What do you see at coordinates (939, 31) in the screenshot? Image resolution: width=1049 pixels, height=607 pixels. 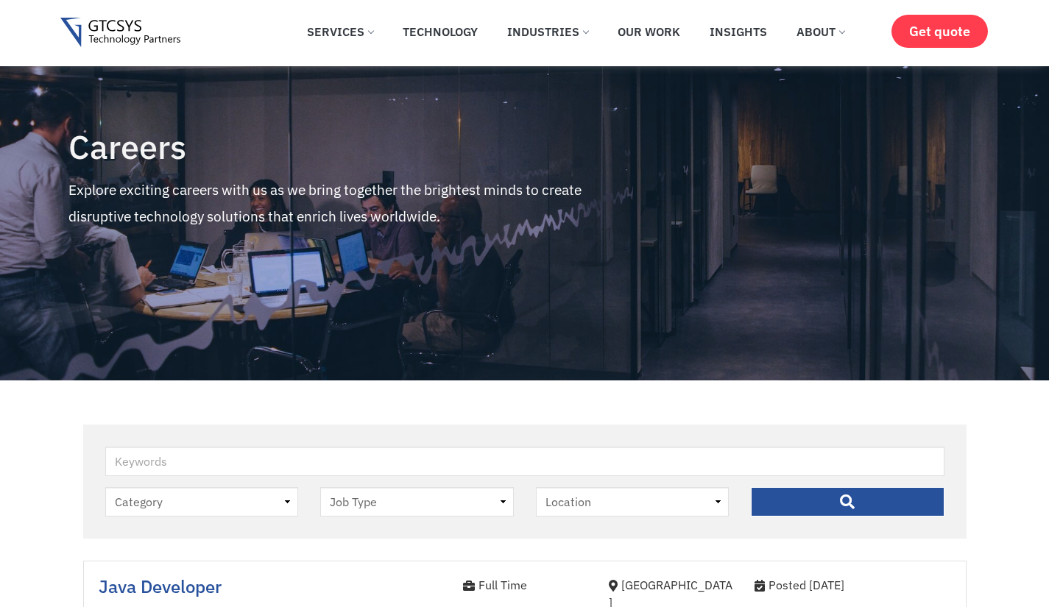 I see `span: Get quote` at bounding box center [939, 31].